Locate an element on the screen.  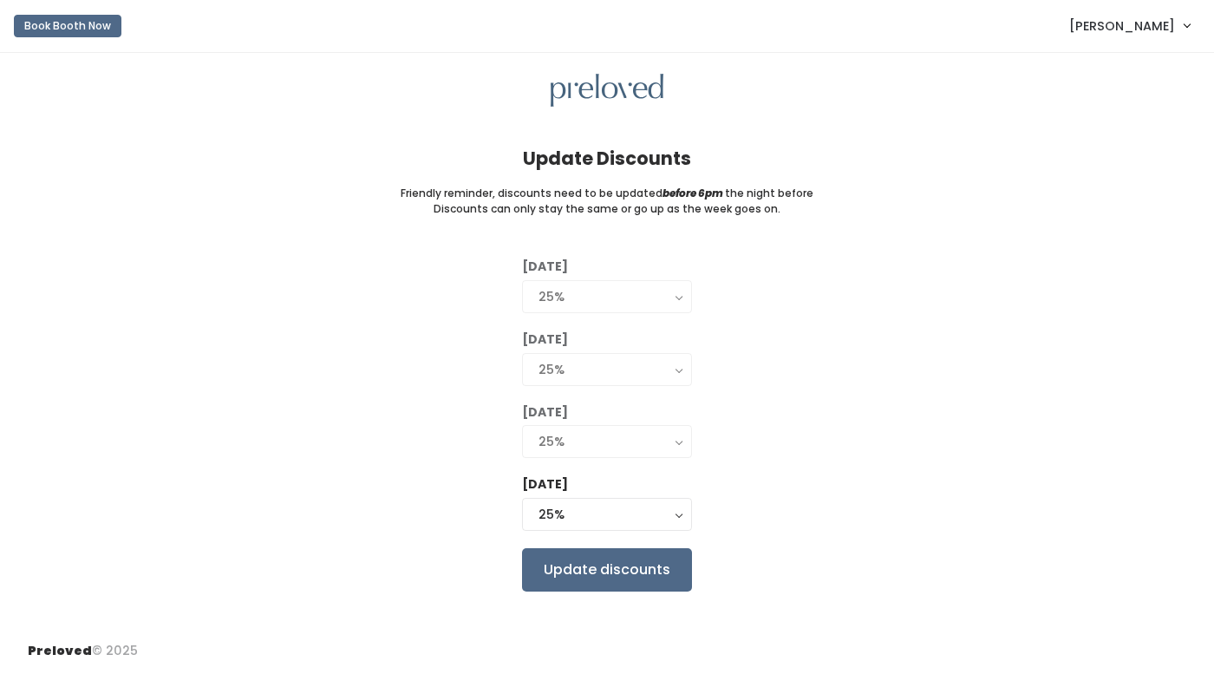
h4: Update Discounts is located at coordinates (607, 158).